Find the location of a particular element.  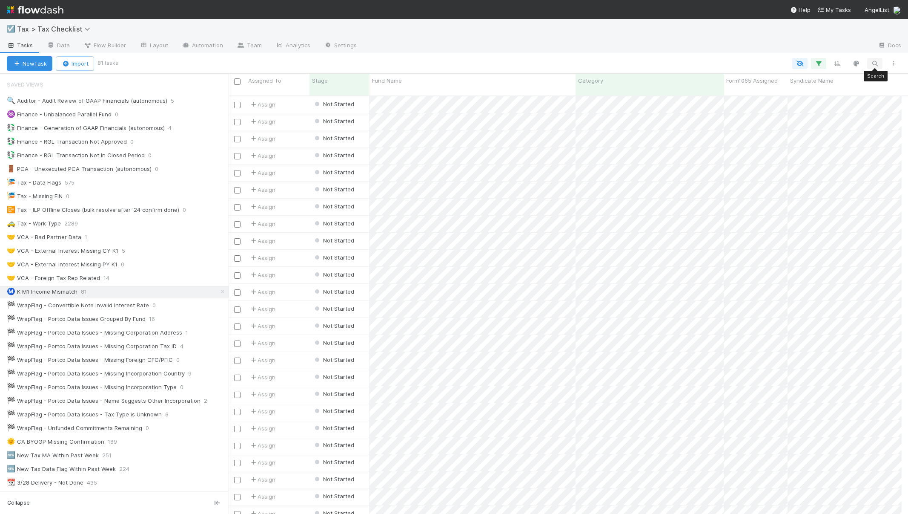

div: Finance - Unbalanced Parallel Fund is located at coordinates (59, 114).